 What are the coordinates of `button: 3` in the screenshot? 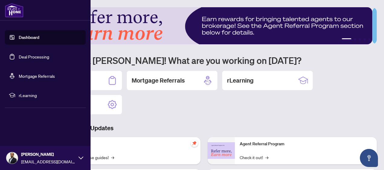 It's located at (360, 40).